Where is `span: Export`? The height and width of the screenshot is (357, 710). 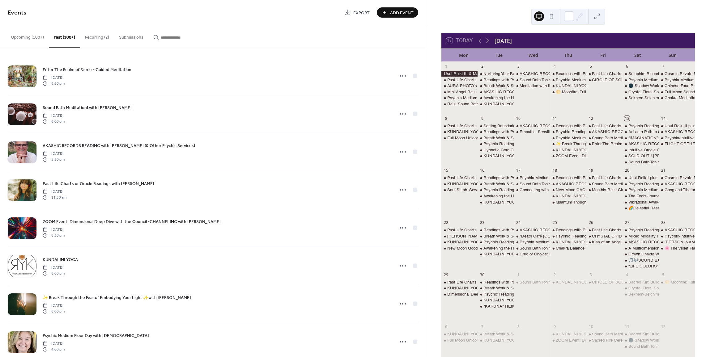
span: Export is located at coordinates (361, 13).